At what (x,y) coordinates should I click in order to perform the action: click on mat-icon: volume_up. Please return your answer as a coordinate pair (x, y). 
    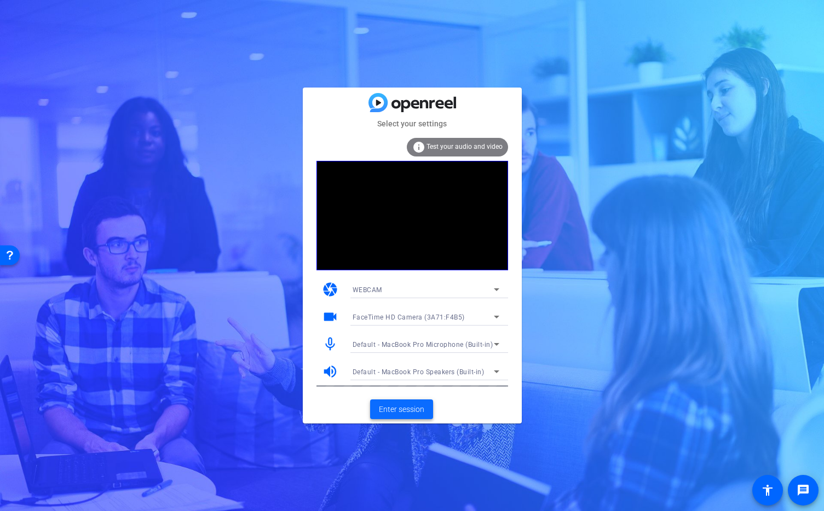
    Looking at the image, I should click on (330, 372).